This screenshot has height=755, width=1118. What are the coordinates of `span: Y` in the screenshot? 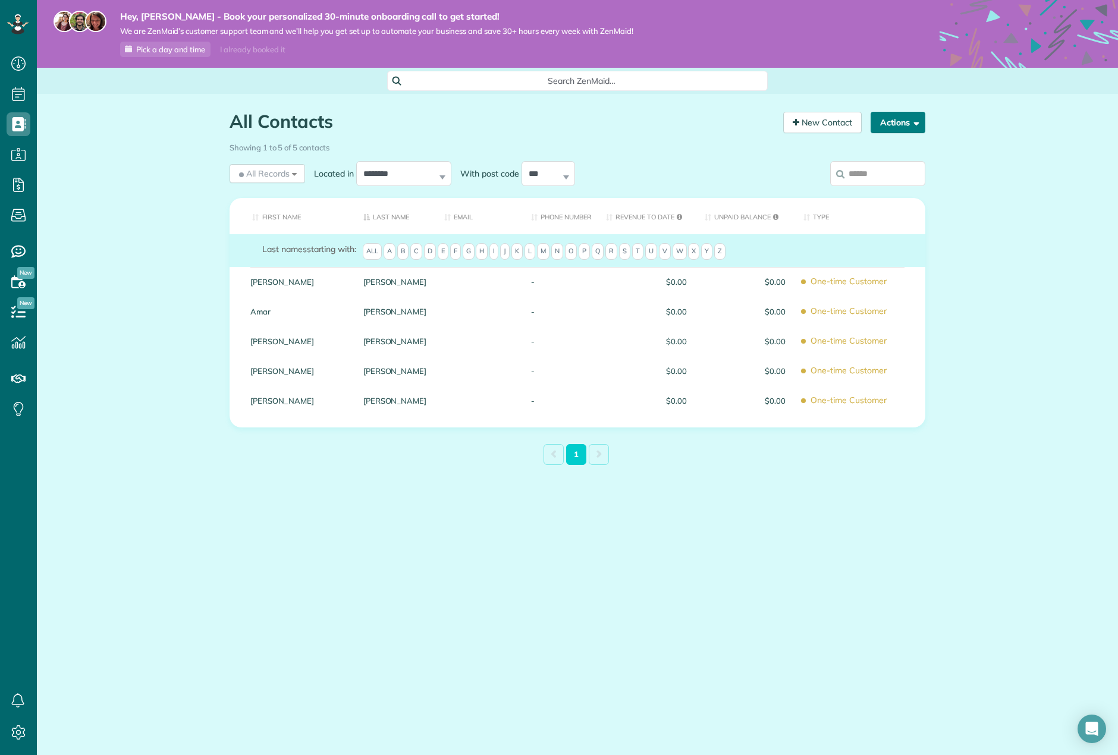 It's located at (707, 252).